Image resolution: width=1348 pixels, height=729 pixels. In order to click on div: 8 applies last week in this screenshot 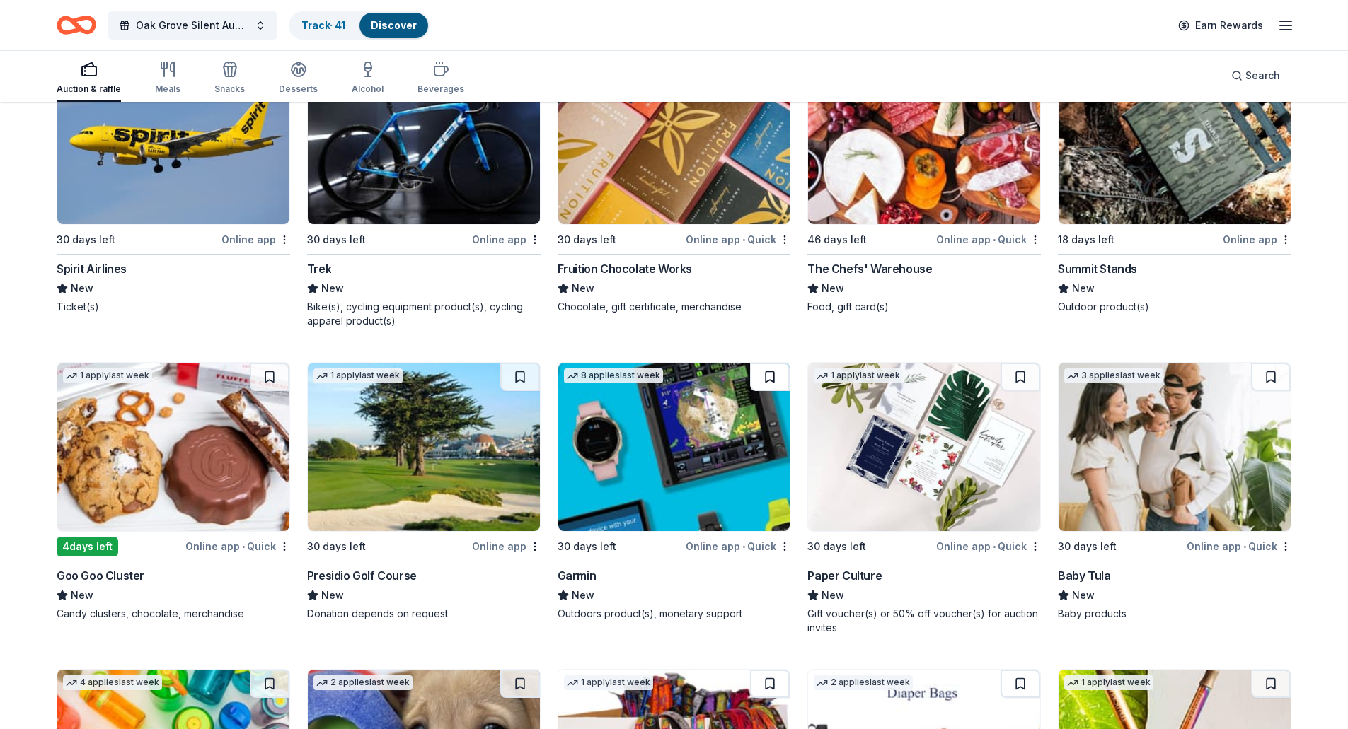, I will do `click(613, 376)`.